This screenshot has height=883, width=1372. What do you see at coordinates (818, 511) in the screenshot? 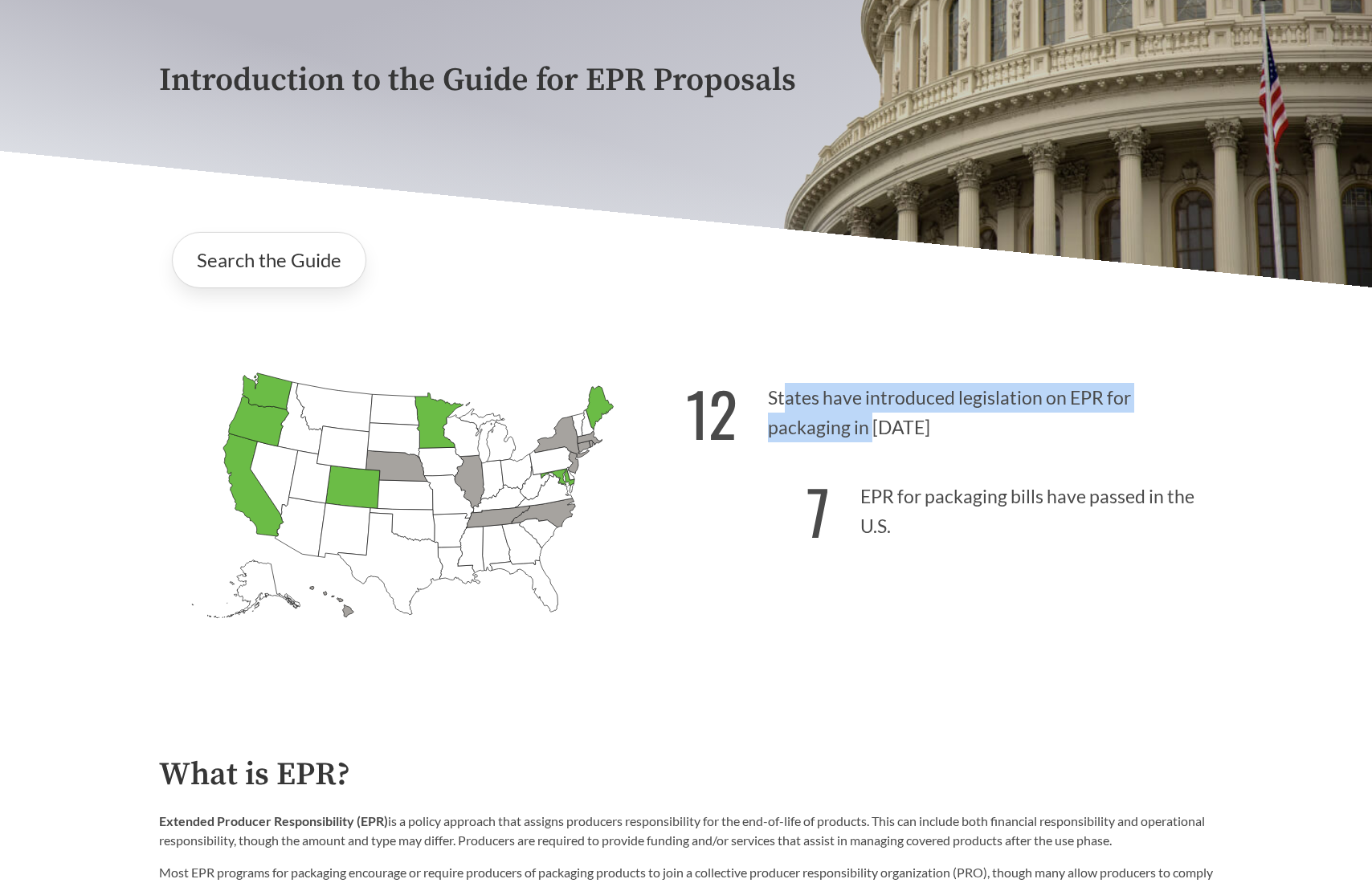
I see `strong: 7` at bounding box center [818, 511].